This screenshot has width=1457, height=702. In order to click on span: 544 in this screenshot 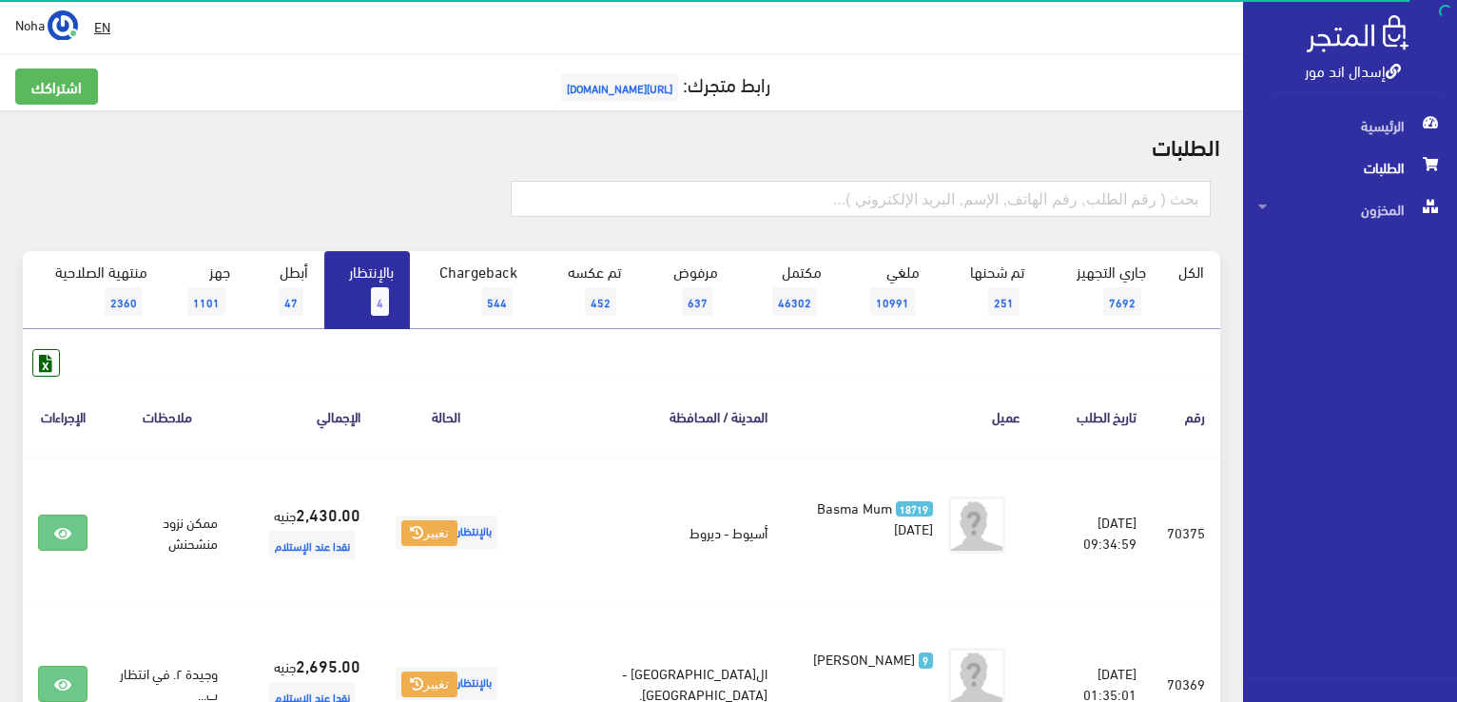, I will do `click(496, 301)`.